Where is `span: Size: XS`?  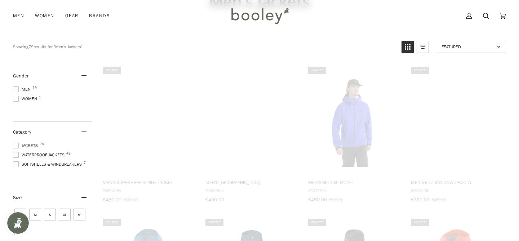
span: Size: XS is located at coordinates (79, 214).